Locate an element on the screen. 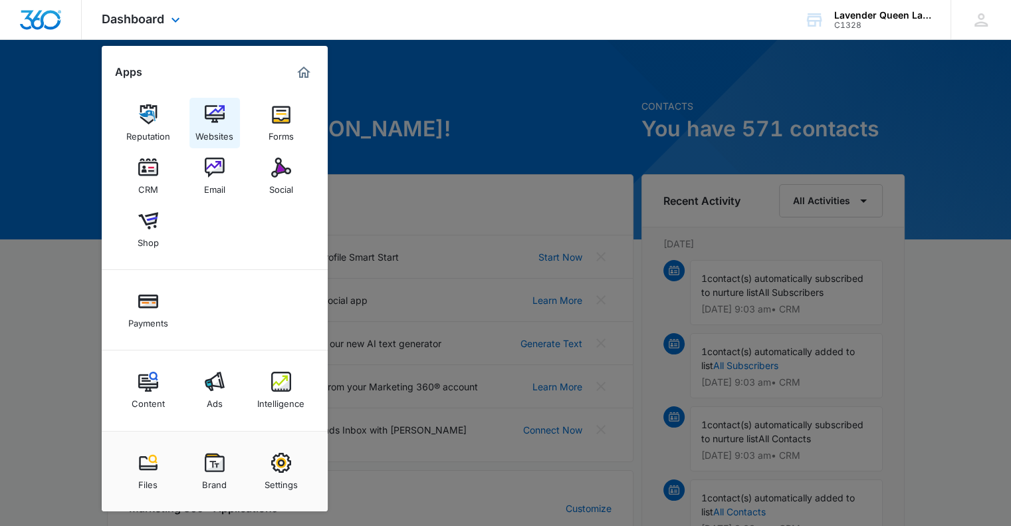  div: Shop is located at coordinates (148, 239).